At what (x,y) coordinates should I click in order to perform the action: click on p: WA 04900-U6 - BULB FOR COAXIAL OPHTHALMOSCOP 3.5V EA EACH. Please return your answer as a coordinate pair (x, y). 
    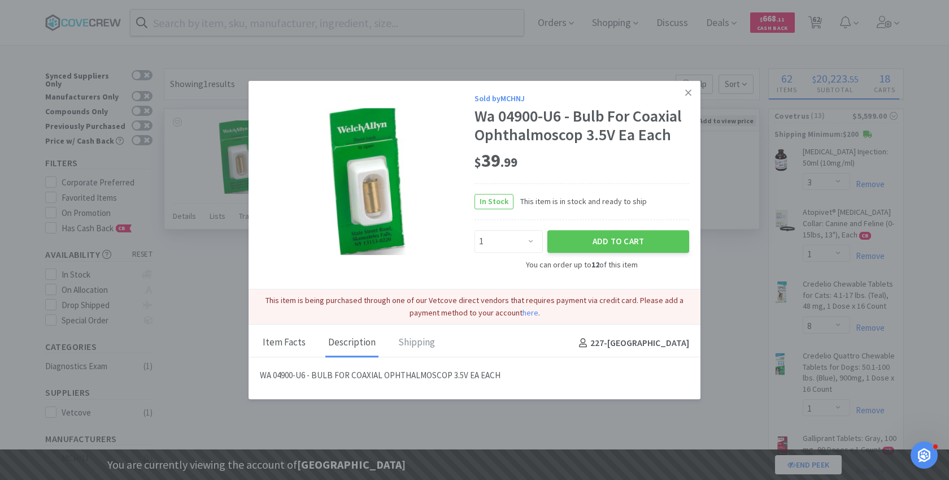
    Looking at the image, I should click on (475, 375).